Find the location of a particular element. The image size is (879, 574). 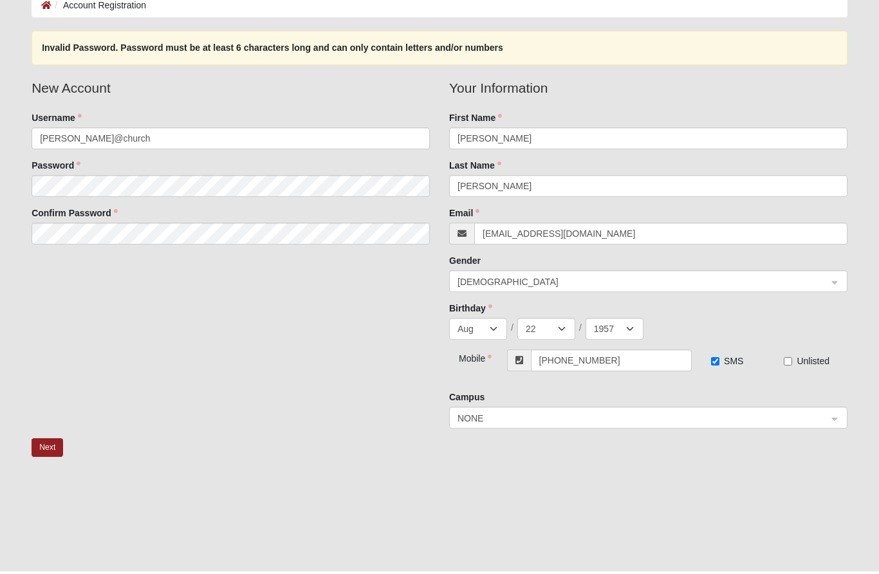

div: Mobile is located at coordinates (466, 360).